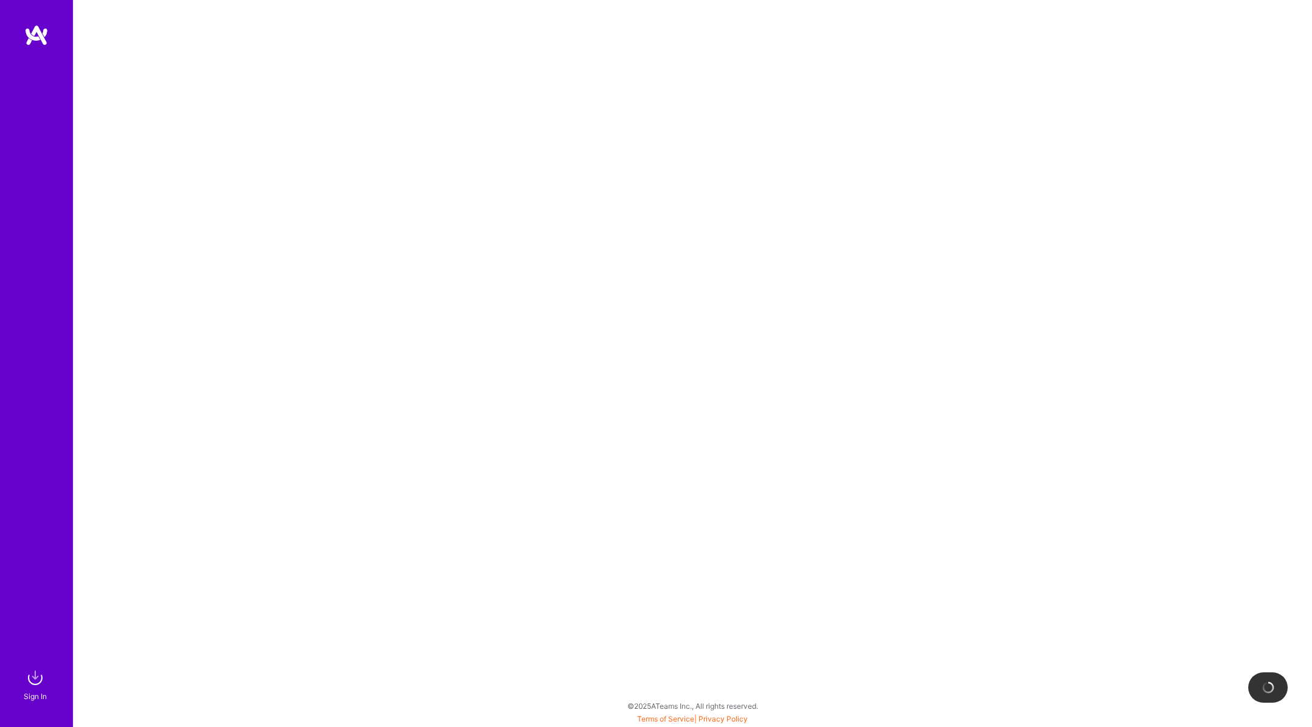  I want to click on a: sign inSign In, so click(36, 684).